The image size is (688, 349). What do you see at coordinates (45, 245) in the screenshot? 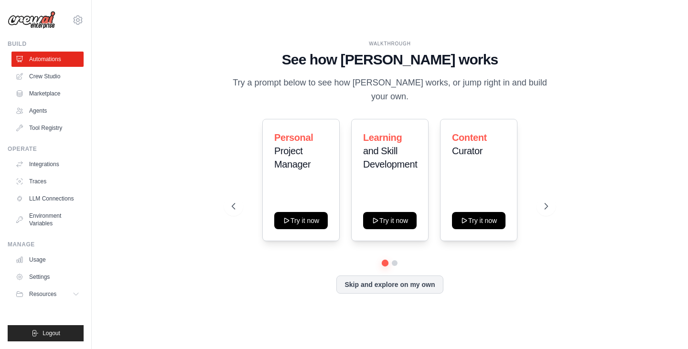
I see `div: Manage` at bounding box center [45, 245].